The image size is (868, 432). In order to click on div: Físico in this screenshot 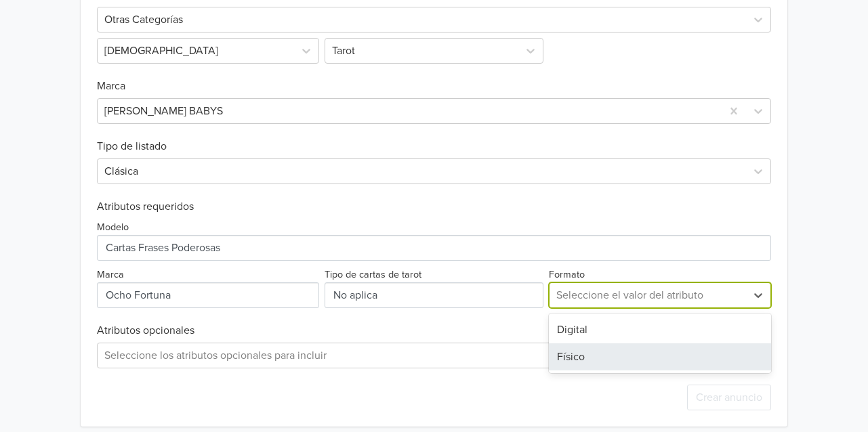, I will do `click(660, 357)`.